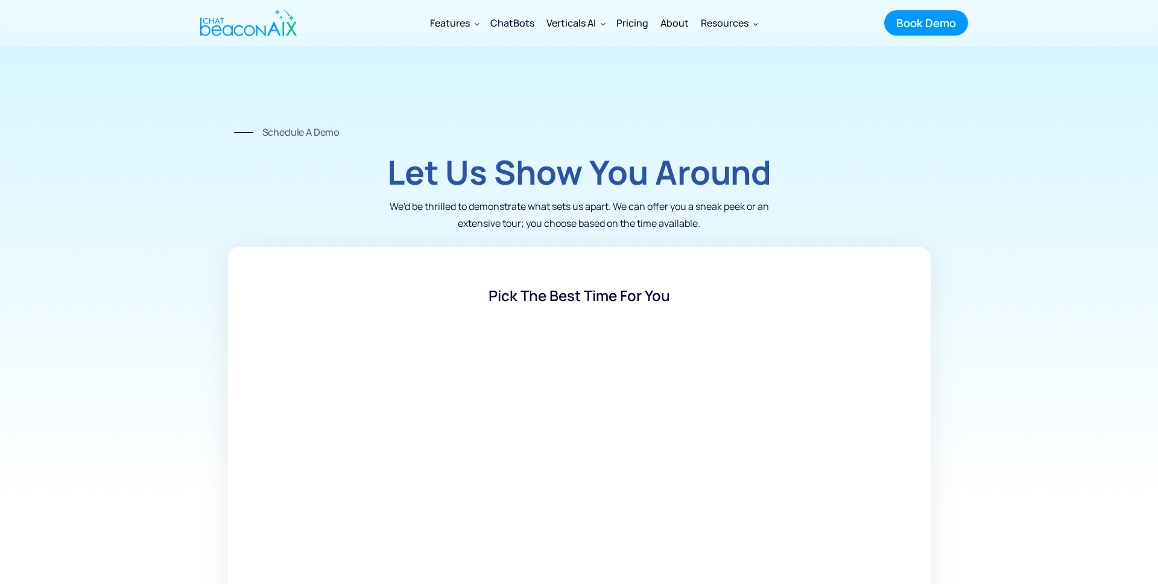 The height and width of the screenshot is (584, 1158). Describe the element at coordinates (674, 23) in the screenshot. I see `div: About` at that location.